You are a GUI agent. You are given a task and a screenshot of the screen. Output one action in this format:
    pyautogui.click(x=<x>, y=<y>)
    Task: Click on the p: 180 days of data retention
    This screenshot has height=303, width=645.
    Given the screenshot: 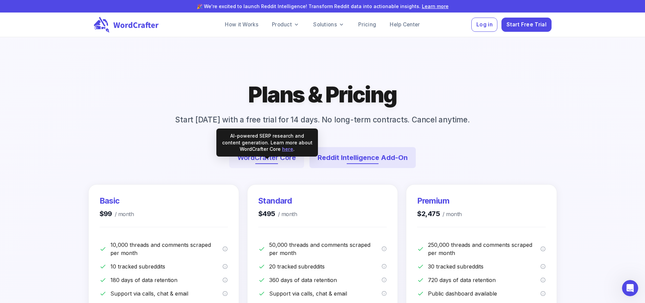 What is the action you would take?
    pyautogui.click(x=167, y=280)
    